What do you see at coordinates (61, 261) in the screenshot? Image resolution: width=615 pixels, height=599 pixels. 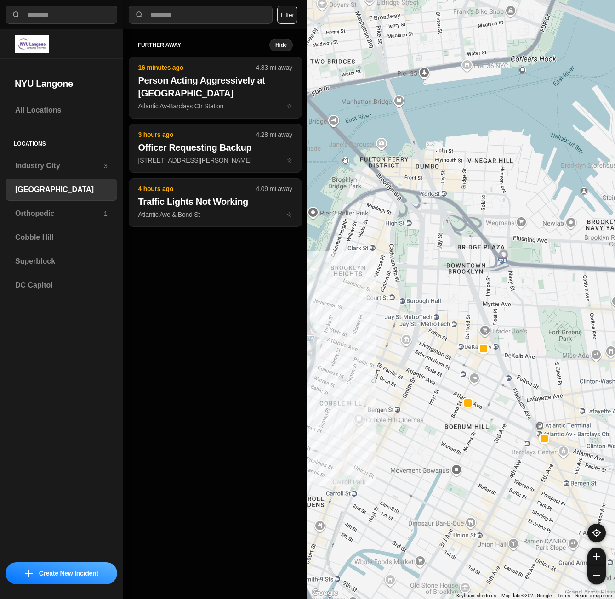 I see `h3: Superblock` at bounding box center [61, 261].